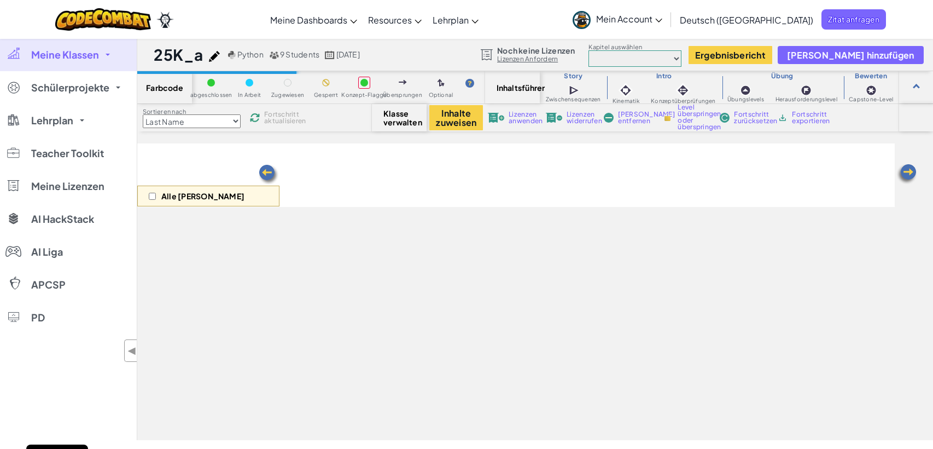 This screenshot has height=449, width=933. I want to click on span: Level überspringen oder überspringen, so click(699, 117).